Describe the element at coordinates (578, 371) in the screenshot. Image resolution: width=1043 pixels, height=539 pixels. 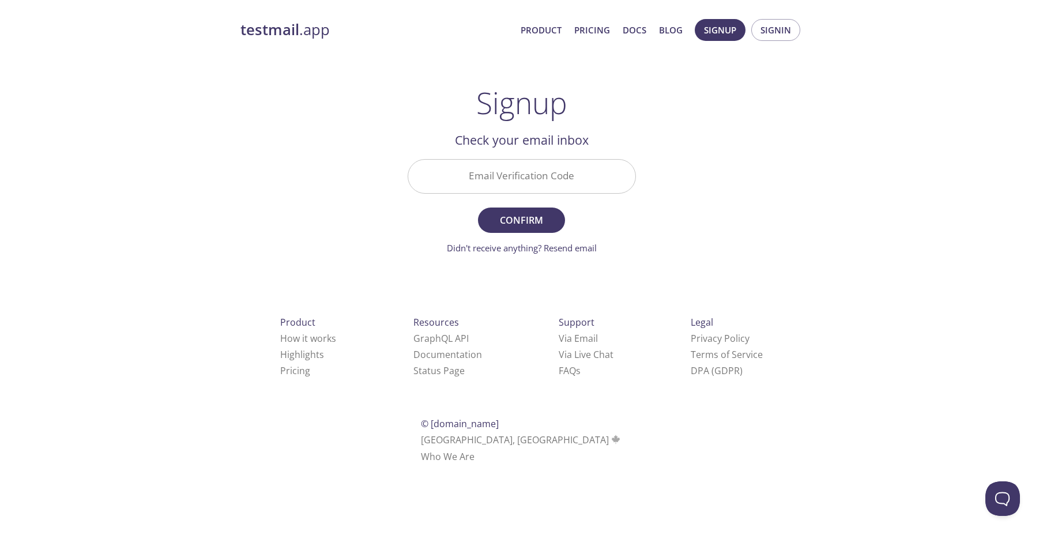
I see `span: s` at that location.